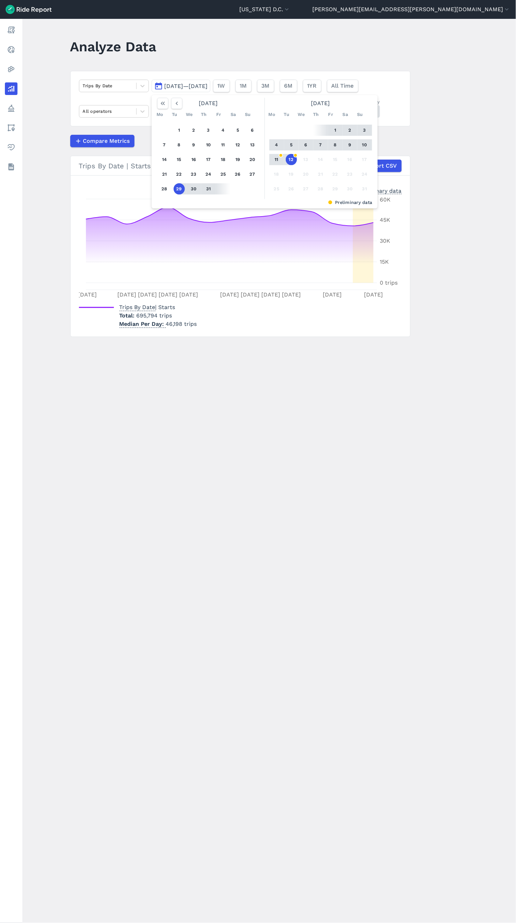 The width and height of the screenshot is (516, 923). I want to click on a: Realtime, so click(11, 50).